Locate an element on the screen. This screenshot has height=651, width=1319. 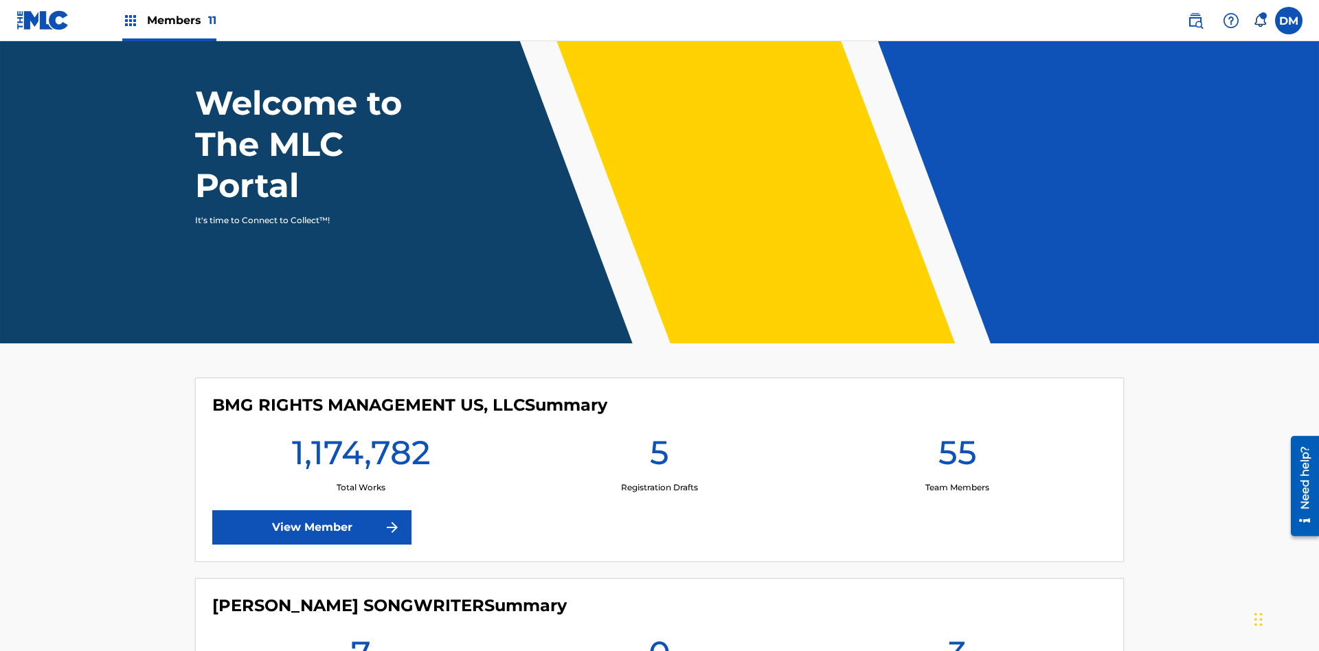
div: Notifications is located at coordinates (1260, 21).